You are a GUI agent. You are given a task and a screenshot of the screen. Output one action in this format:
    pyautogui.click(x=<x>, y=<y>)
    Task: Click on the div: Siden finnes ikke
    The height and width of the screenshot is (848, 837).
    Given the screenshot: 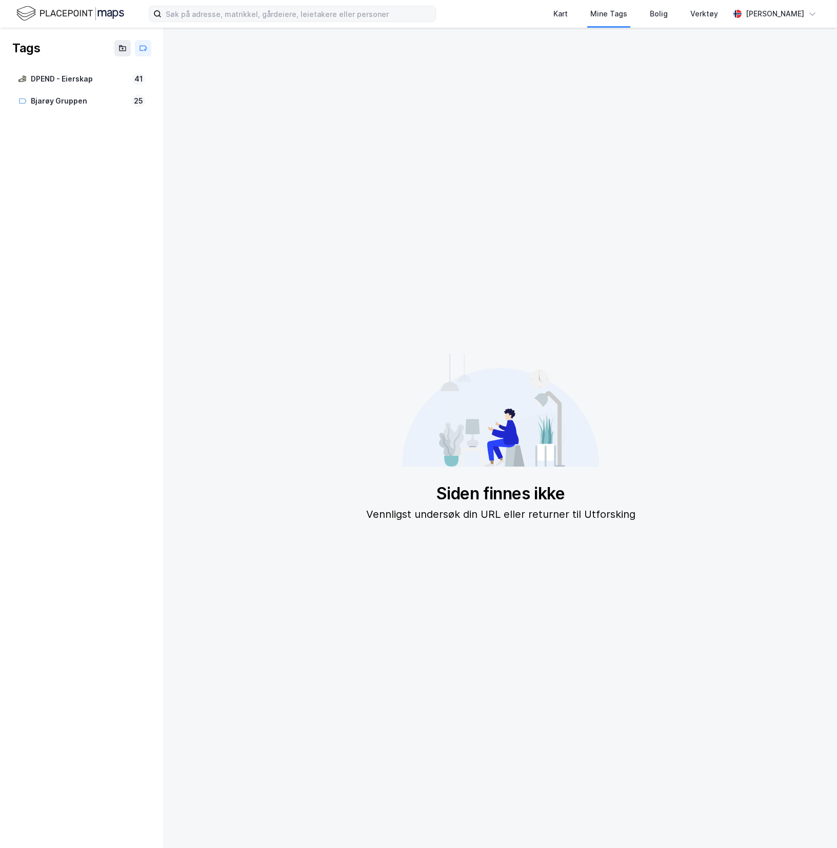 What is the action you would take?
    pyautogui.click(x=501, y=494)
    